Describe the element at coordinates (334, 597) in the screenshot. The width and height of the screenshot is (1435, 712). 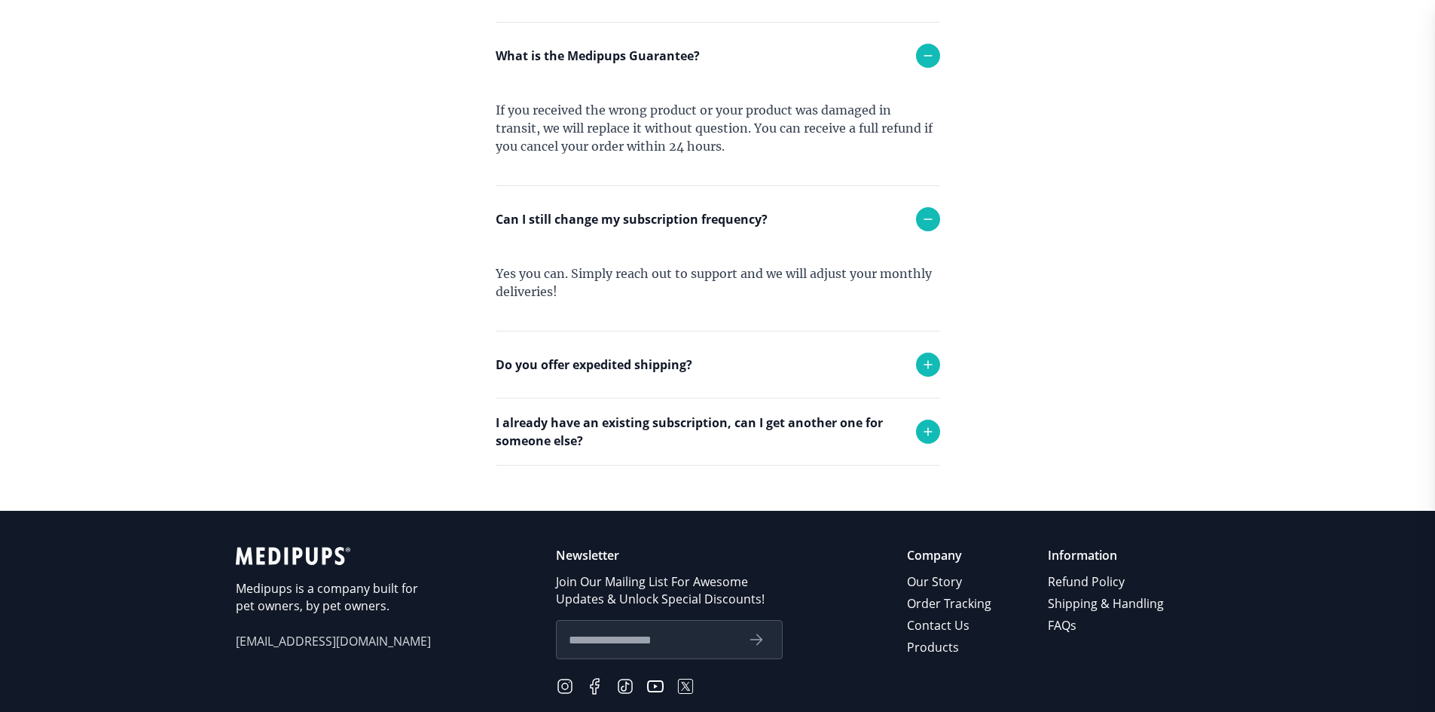
I see `p: Medipups is a company built for pet owners, by pet owners.` at that location.